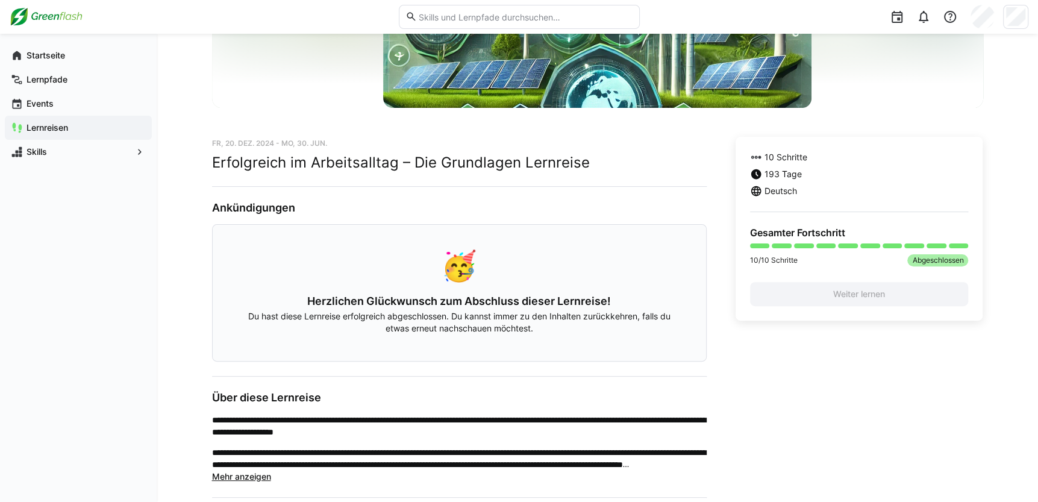 This screenshot has width=1038, height=502. Describe the element at coordinates (241, 476) in the screenshot. I see `span: Mehr anzeigen` at that location.